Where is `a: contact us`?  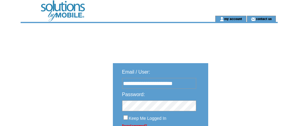
a: contact us is located at coordinates (264, 18).